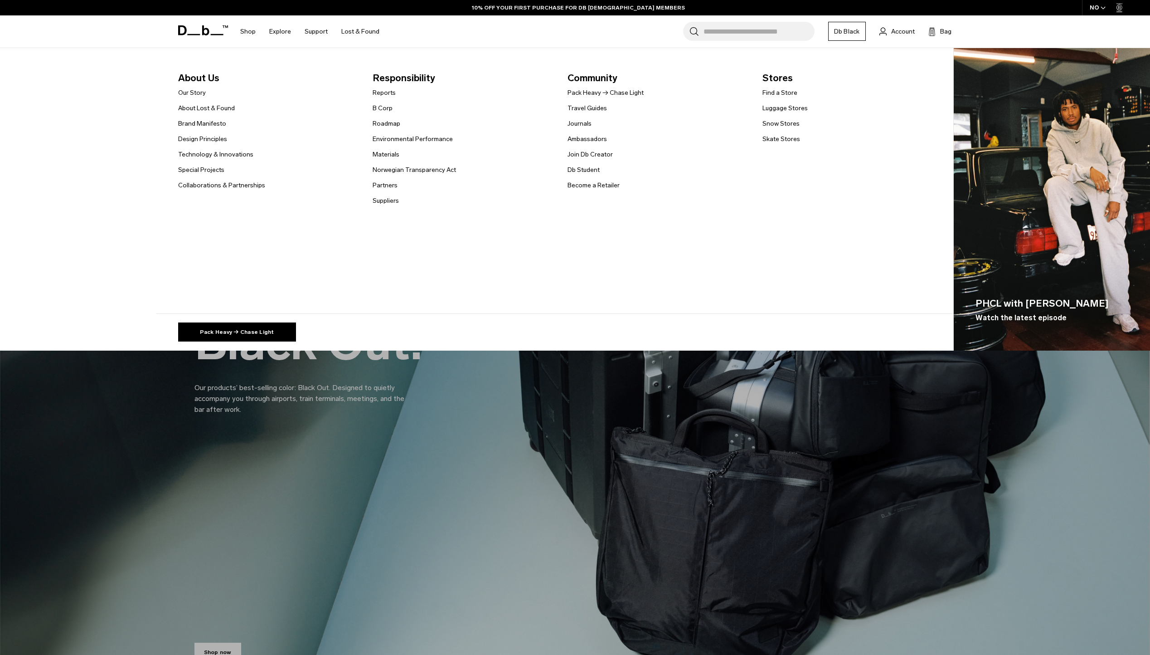  What do you see at coordinates (658, 78) in the screenshot?
I see `span: Community` at bounding box center [658, 78].